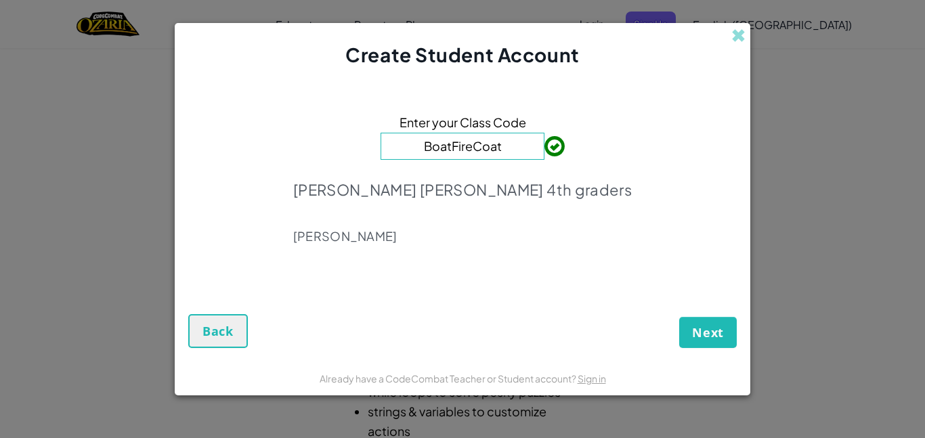 The width and height of the screenshot is (925, 438). What do you see at coordinates (218, 331) in the screenshot?
I see `button: Back` at bounding box center [218, 331].